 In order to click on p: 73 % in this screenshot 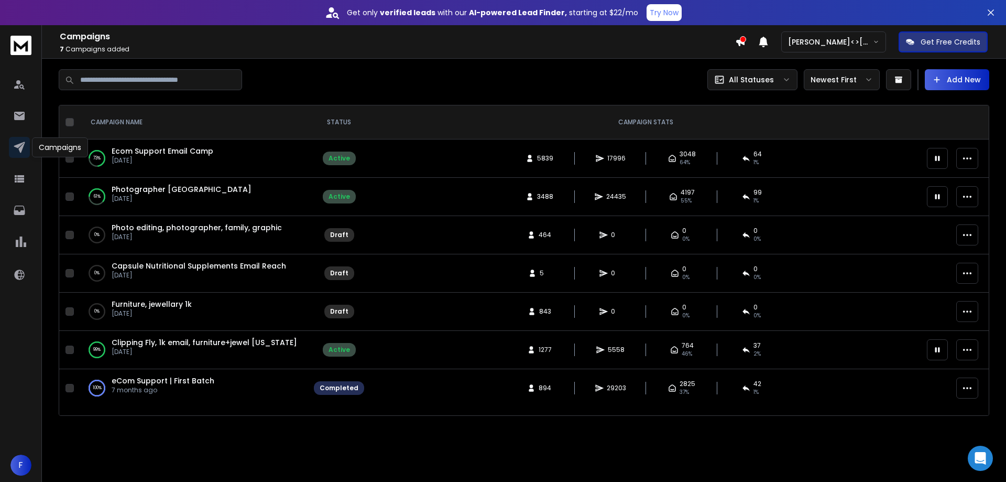, I will do `click(97, 158)`.